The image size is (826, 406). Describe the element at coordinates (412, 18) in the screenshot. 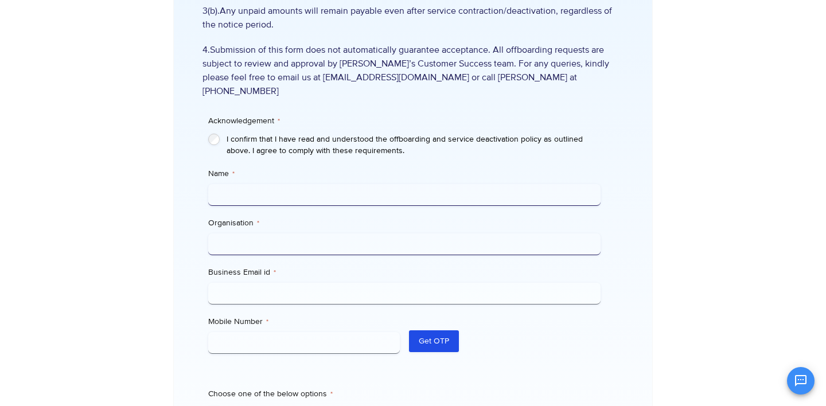

I see `span: 3(b).Any unpaid amounts will remain payable even after service contraction/deactivation, regardle...` at that location.